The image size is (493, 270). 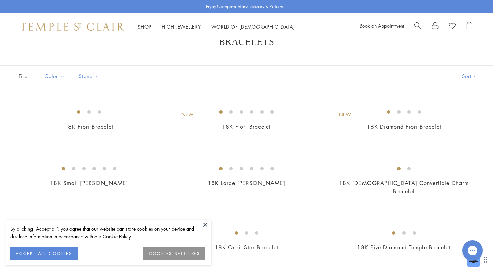 I want to click on a: Book an Appointment, so click(x=382, y=26).